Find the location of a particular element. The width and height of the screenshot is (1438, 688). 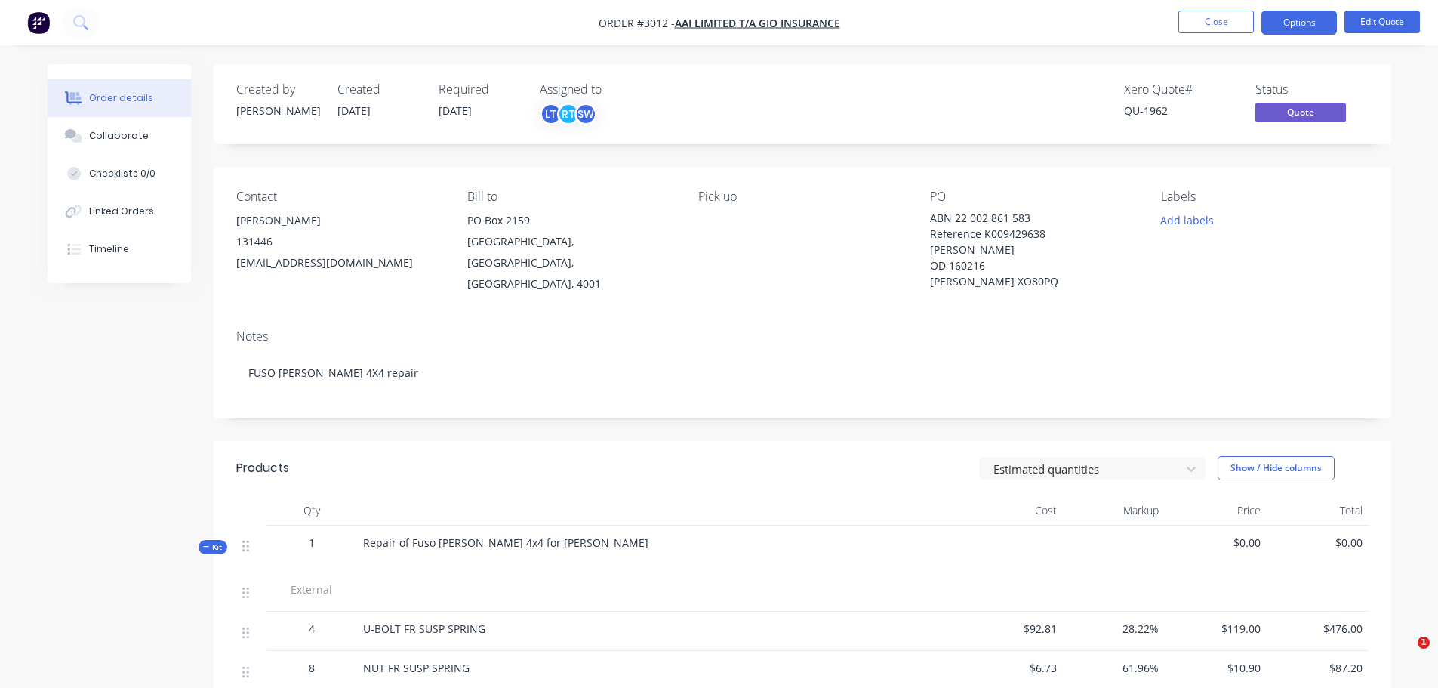

span: 4 is located at coordinates (312, 628).